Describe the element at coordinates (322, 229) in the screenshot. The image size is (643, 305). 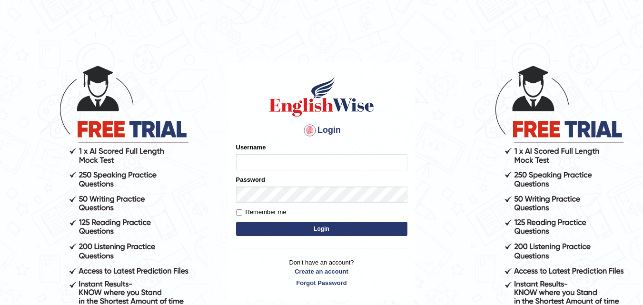
I see `button: Login` at that location.